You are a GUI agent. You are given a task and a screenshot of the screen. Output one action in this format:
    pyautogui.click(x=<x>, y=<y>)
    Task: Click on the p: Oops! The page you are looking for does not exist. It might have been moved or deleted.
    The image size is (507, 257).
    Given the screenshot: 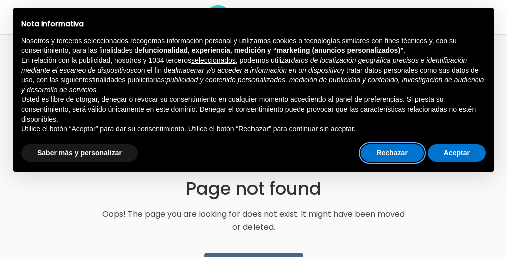 What is the action you would take?
    pyautogui.click(x=253, y=221)
    